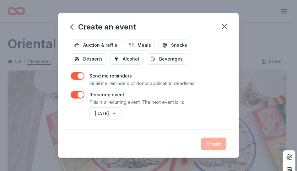 This screenshot has height=171, width=297. Describe the element at coordinates (89, 59) in the screenshot. I see `button: Desserts` at that location.